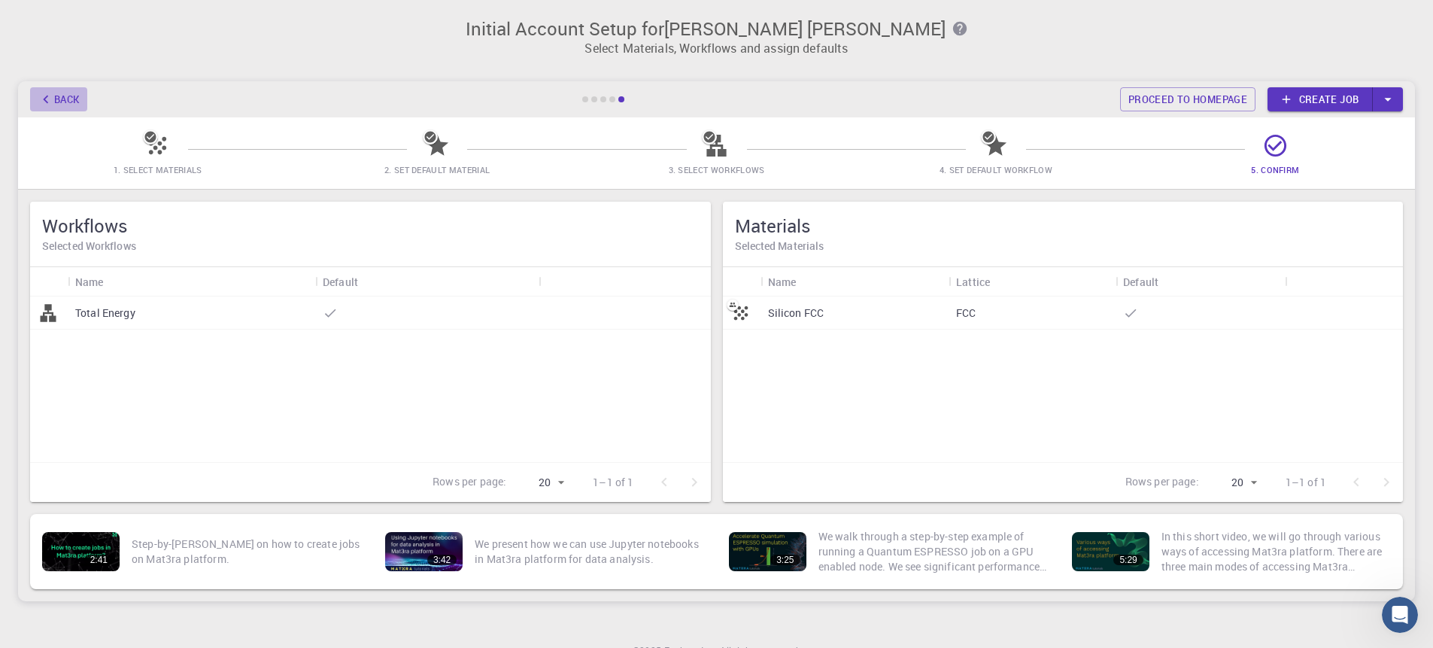  What do you see at coordinates (545, 551) in the screenshot?
I see `a: 3:42We present how we can use Jupyter notebooks in Mat3ra platform for data analysis.` at bounding box center [545, 551].